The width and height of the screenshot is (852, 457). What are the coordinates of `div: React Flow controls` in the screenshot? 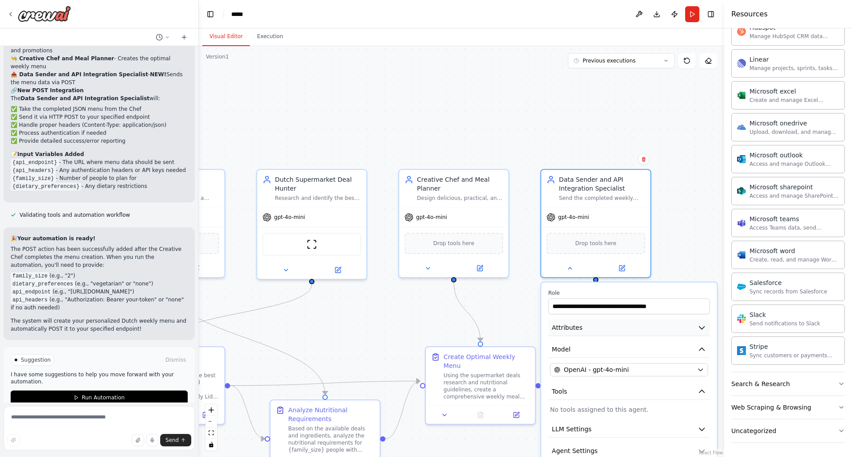 It's located at (211, 428).